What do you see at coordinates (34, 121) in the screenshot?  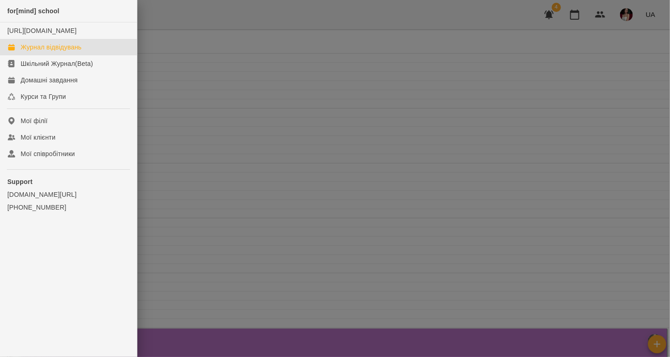 I see `div: Мої філії` at bounding box center [34, 121].